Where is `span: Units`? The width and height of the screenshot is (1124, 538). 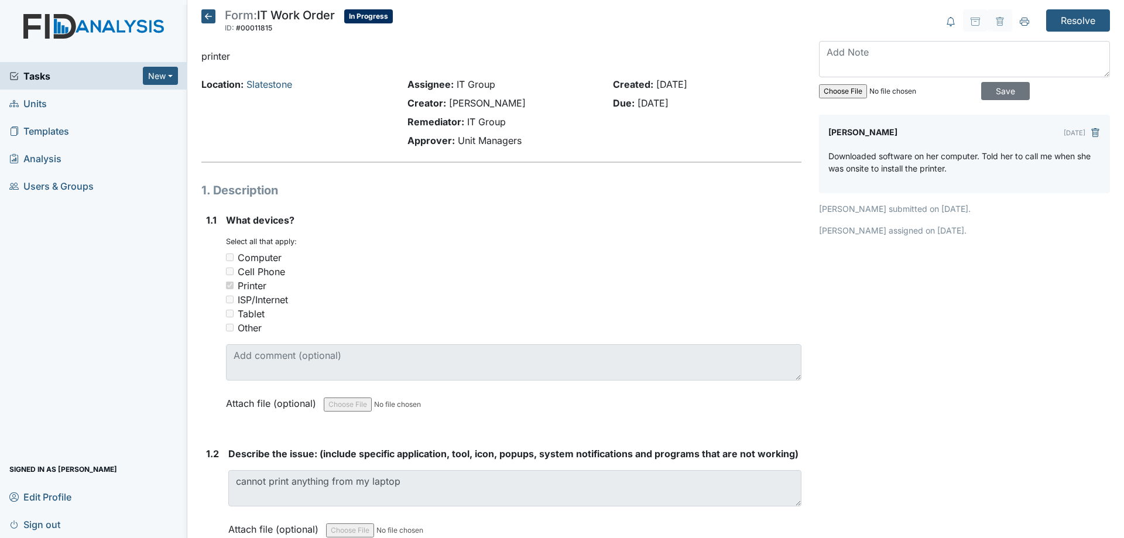
span: Units is located at coordinates (28, 103).